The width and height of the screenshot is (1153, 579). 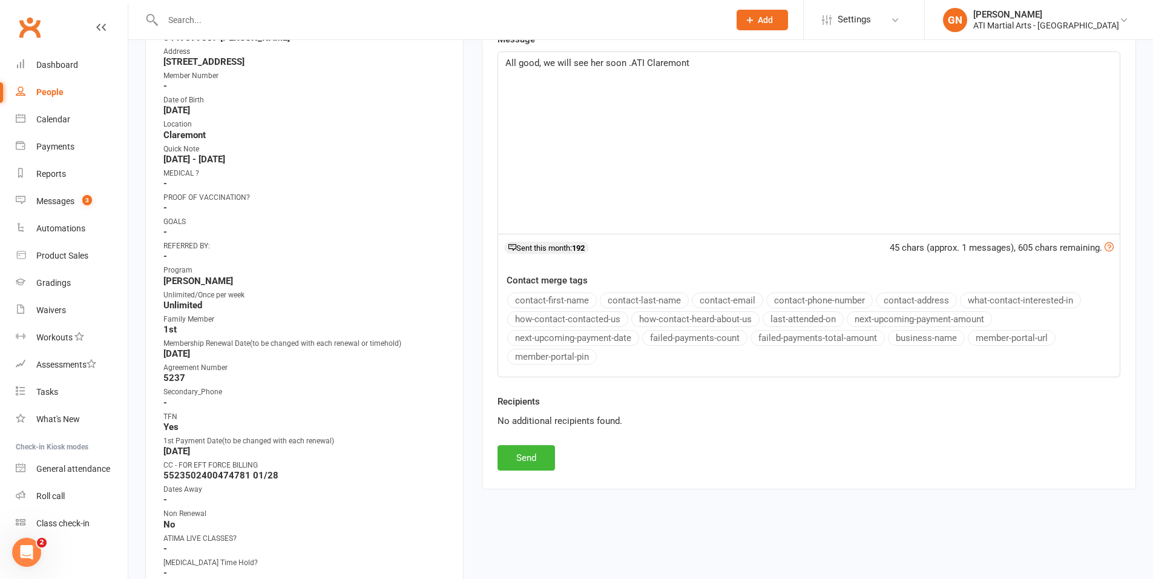 What do you see at coordinates (578, 248) in the screenshot?
I see `strong: 192` at bounding box center [578, 248].